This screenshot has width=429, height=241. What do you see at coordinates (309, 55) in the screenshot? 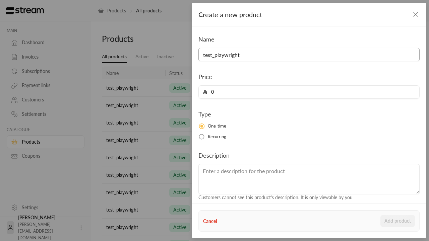
I see `input: Enter the name of the product` at bounding box center [309, 55].